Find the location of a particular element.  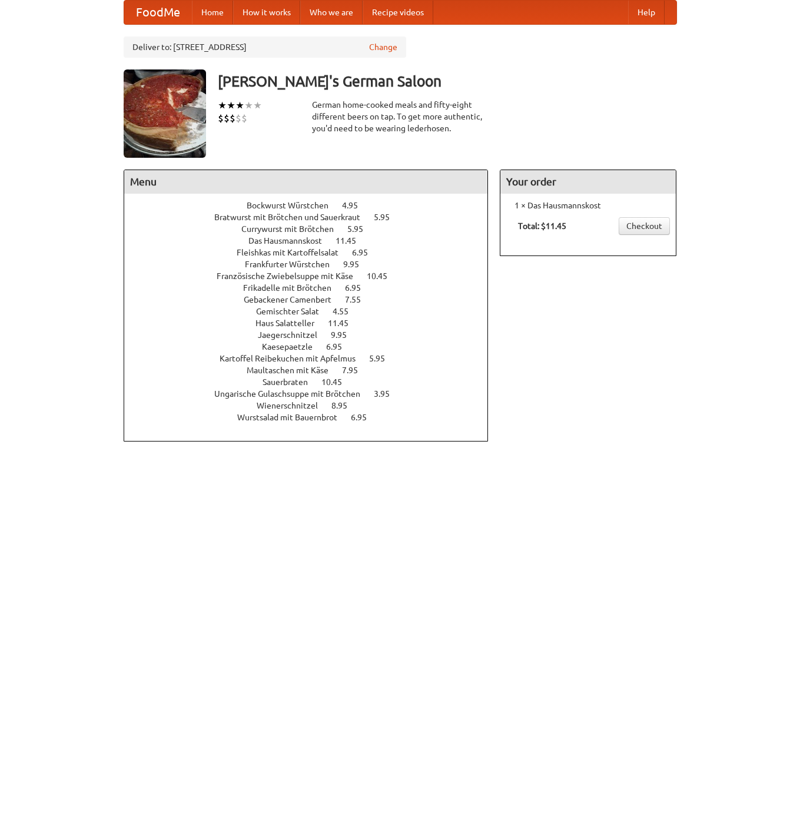

img: angular.jpg is located at coordinates (165, 114).